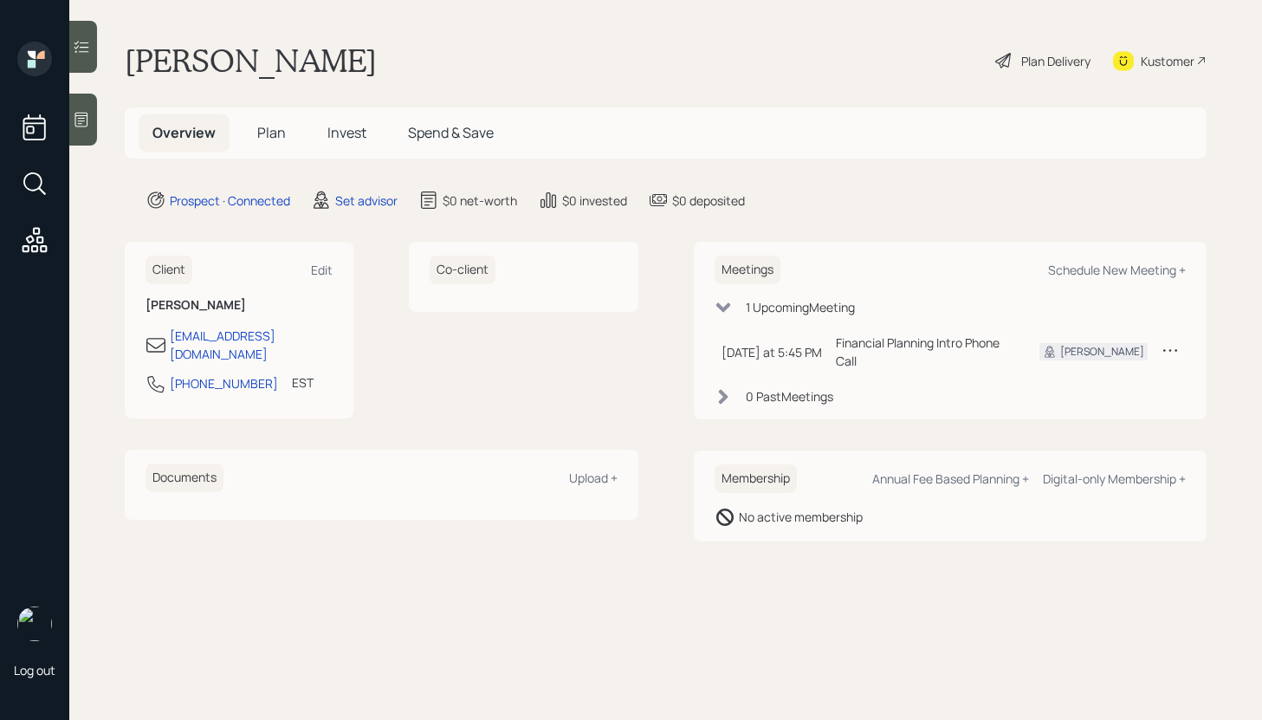  I want to click on div: Log out, so click(35, 670).